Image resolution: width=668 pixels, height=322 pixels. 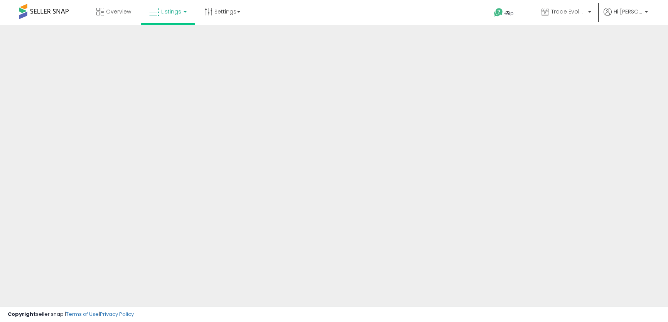 What do you see at coordinates (569, 12) in the screenshot?
I see `span: Trade Evolution US` at bounding box center [569, 12].